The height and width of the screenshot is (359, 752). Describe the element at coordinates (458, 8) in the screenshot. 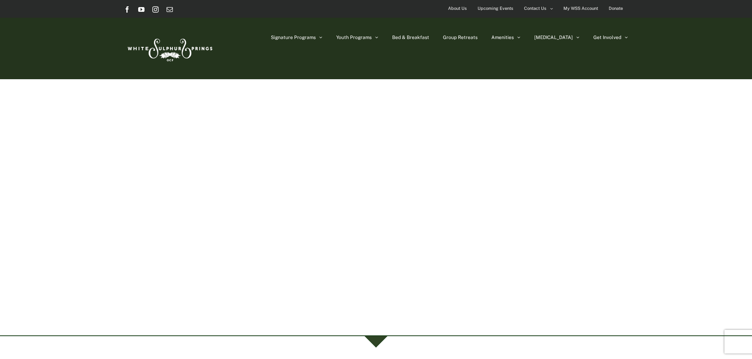

I see `span: About Us` at that location.